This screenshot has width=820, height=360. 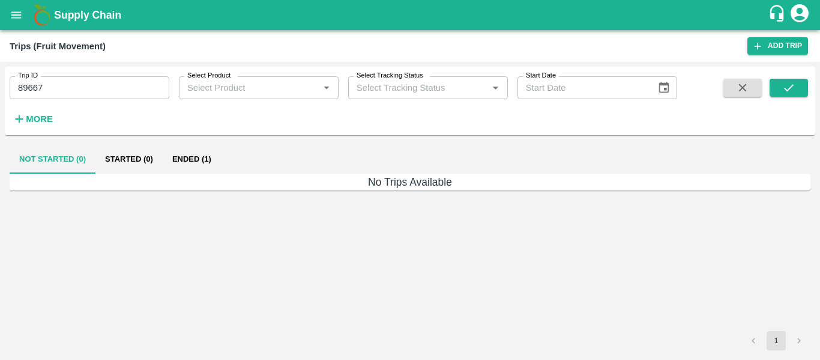 What do you see at coordinates (390, 76) in the screenshot?
I see `label: Select Tracking Status` at bounding box center [390, 76].